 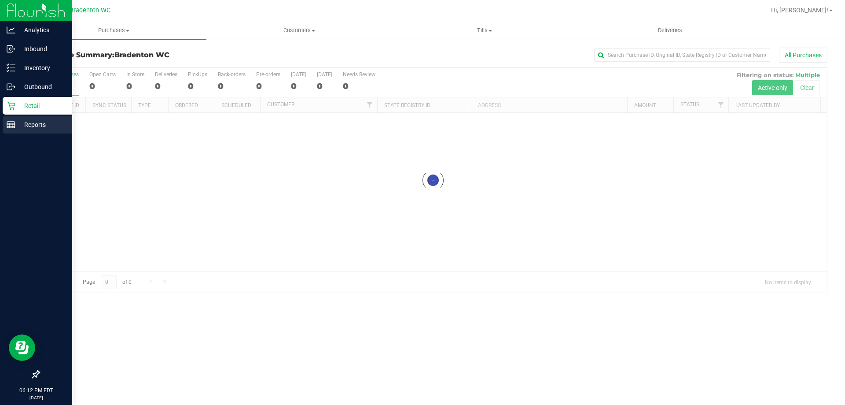 What do you see at coordinates (299, 30) in the screenshot?
I see `span: Customers` at bounding box center [299, 30].